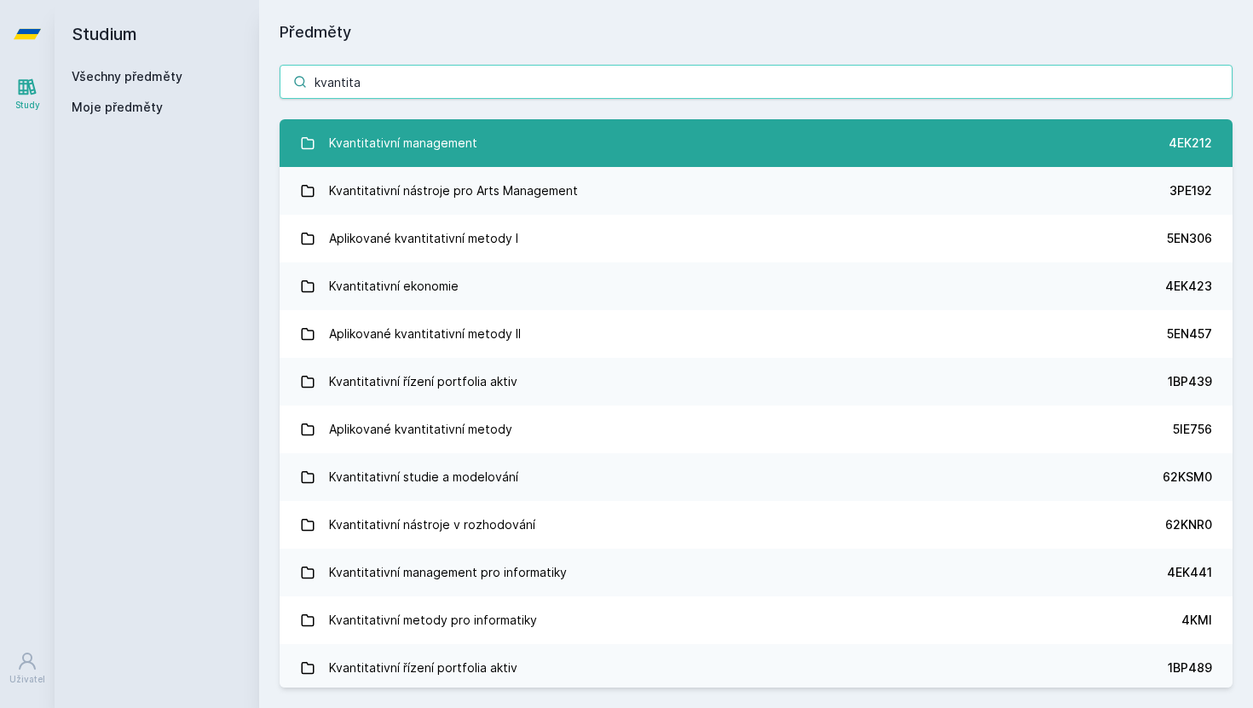 Image resolution: width=1253 pixels, height=708 pixels. Describe the element at coordinates (756, 668) in the screenshot. I see `a: Kvantitativní řízení portfolia aktiv 1BP489` at that location.